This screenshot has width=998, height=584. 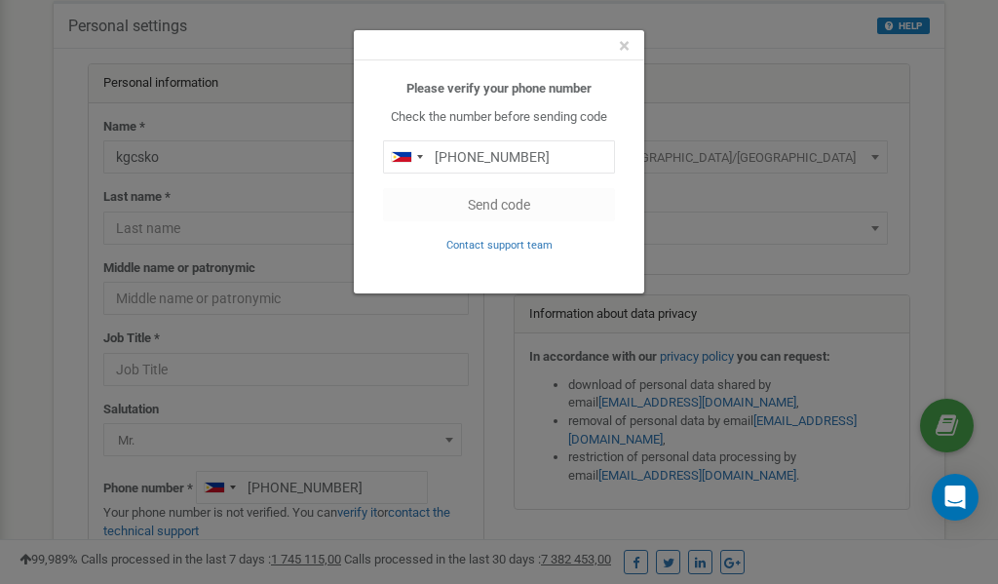 I want to click on a: Contact support team, so click(x=499, y=244).